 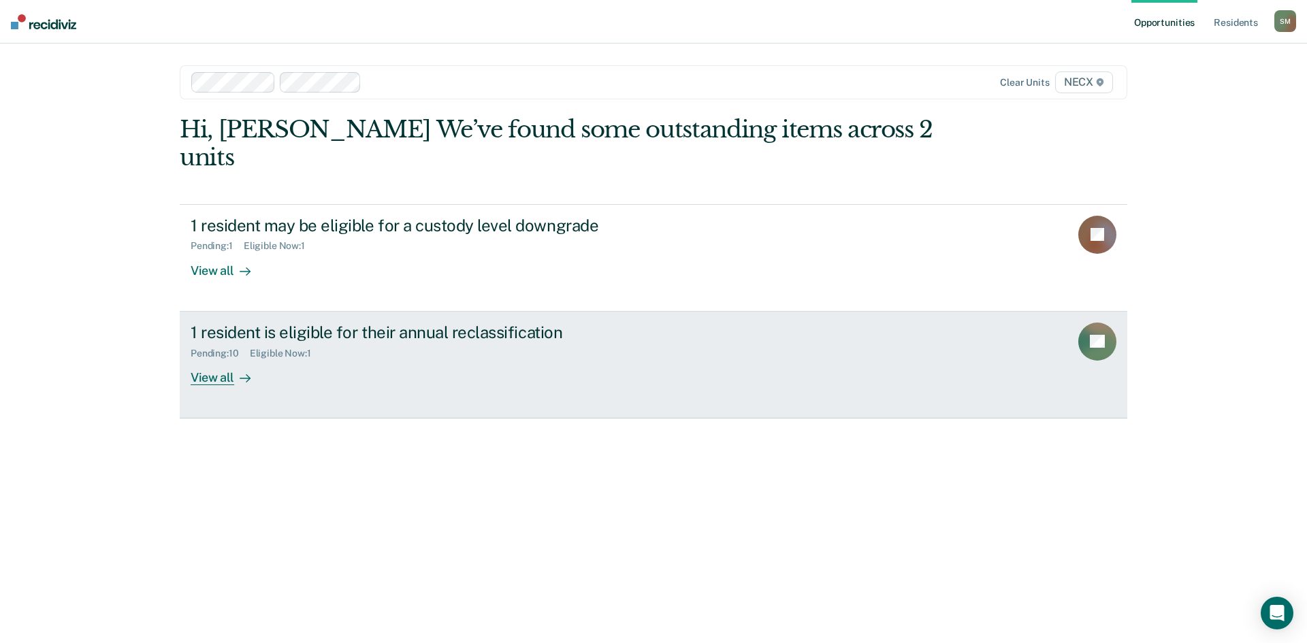 What do you see at coordinates (429, 225) in the screenshot?
I see `div: 1 resident may be eligible for a custody level downgrade` at bounding box center [429, 225].